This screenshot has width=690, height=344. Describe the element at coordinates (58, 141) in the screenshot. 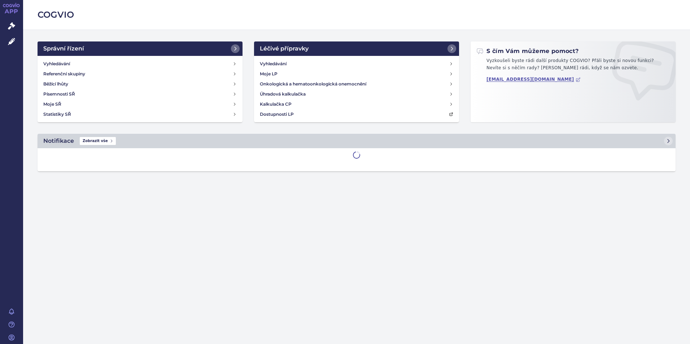

I see `h2: Notifikace` at that location.